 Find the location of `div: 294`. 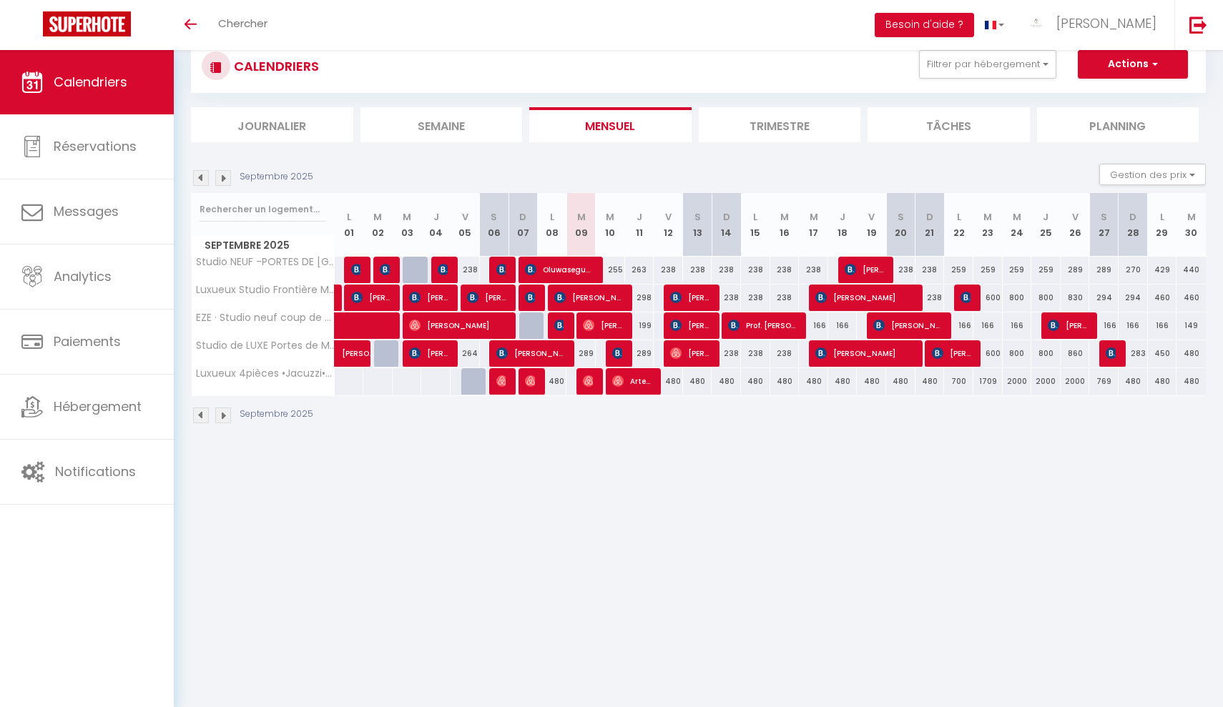

div: 294 is located at coordinates (1104, 298).